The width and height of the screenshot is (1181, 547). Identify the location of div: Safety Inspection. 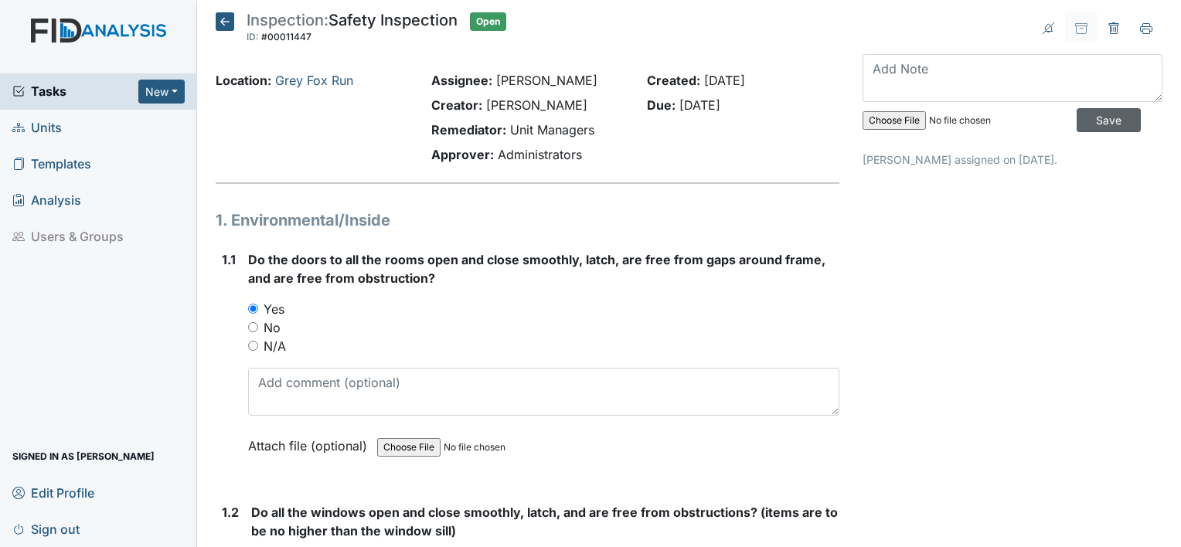
(352, 29).